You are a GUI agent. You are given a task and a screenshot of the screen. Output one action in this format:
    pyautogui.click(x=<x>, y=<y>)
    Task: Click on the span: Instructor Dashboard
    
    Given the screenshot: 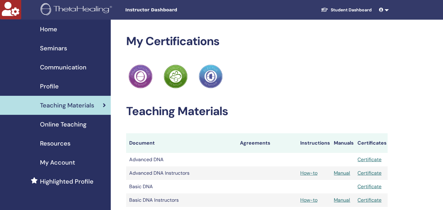 What is the action you would take?
    pyautogui.click(x=171, y=10)
    